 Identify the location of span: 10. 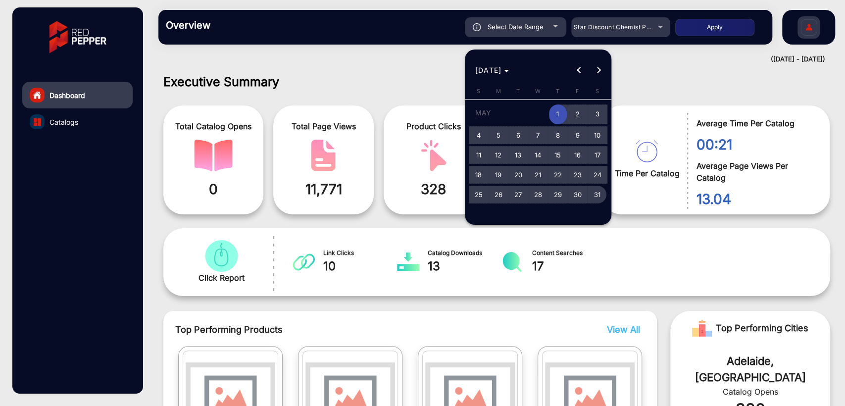
(597, 135).